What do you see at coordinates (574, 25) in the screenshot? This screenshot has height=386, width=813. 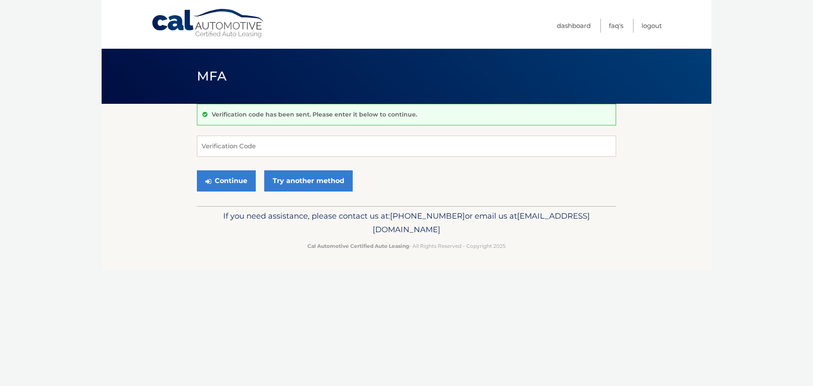 I see `a: Dashboard` at bounding box center [574, 25].